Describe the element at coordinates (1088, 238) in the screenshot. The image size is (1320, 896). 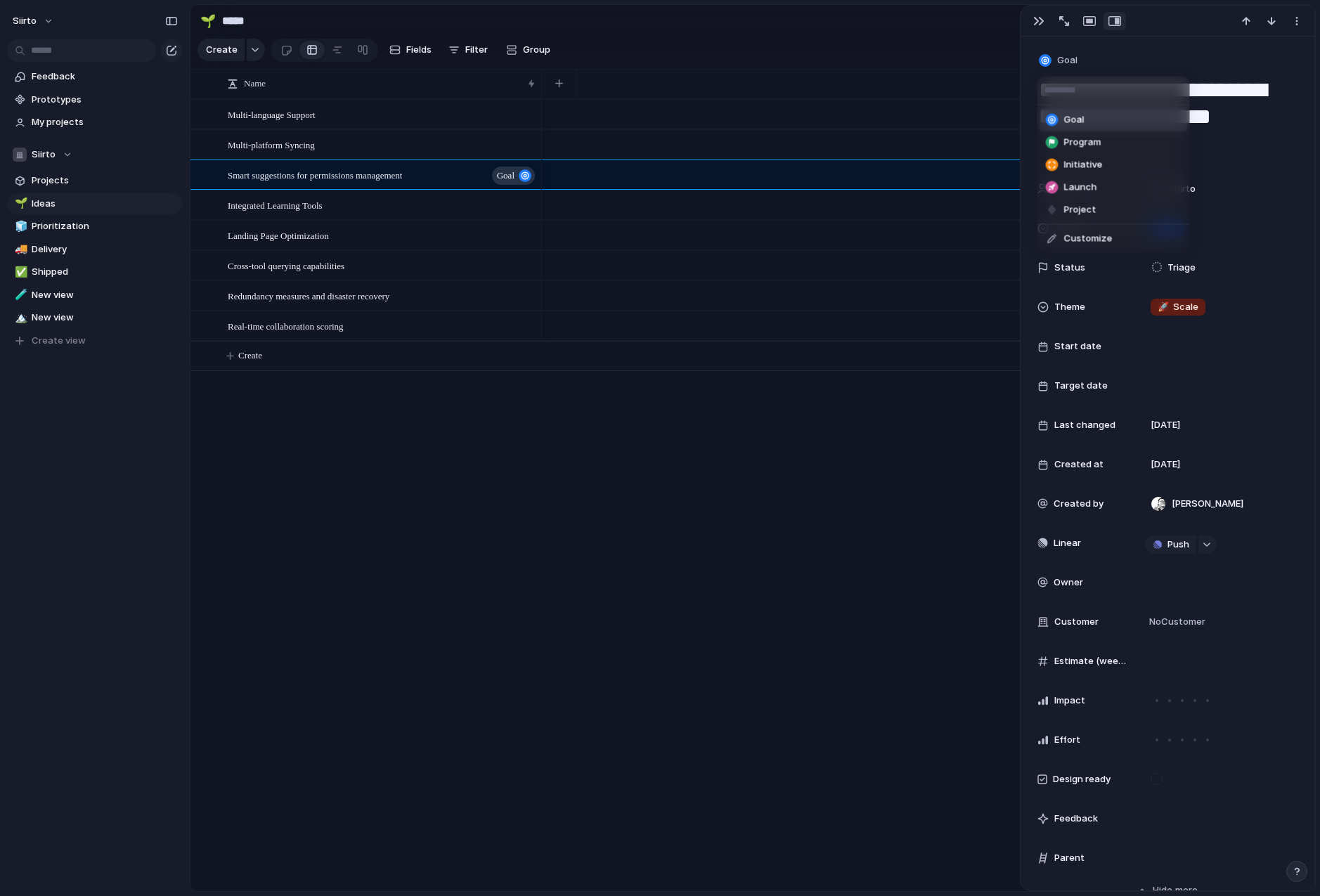
I see `span: Customize` at that location.